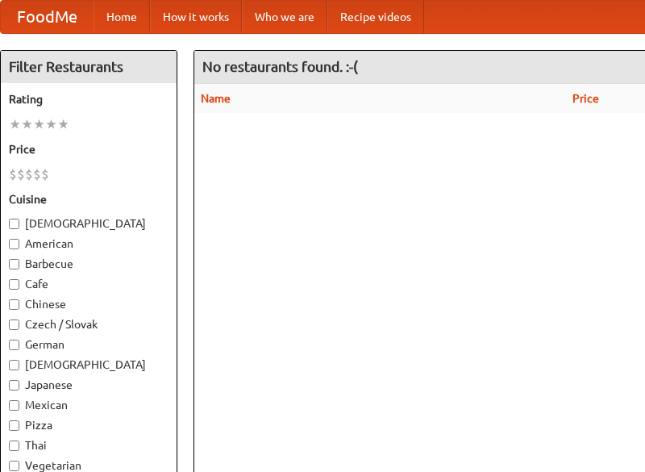  What do you see at coordinates (196, 17) in the screenshot?
I see `a: How it works` at bounding box center [196, 17].